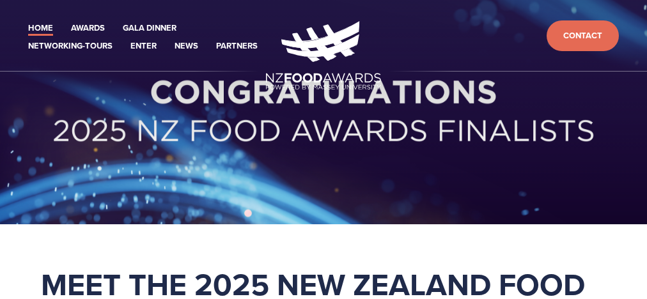 The width and height of the screenshot is (647, 299). I want to click on a: News, so click(186, 46).